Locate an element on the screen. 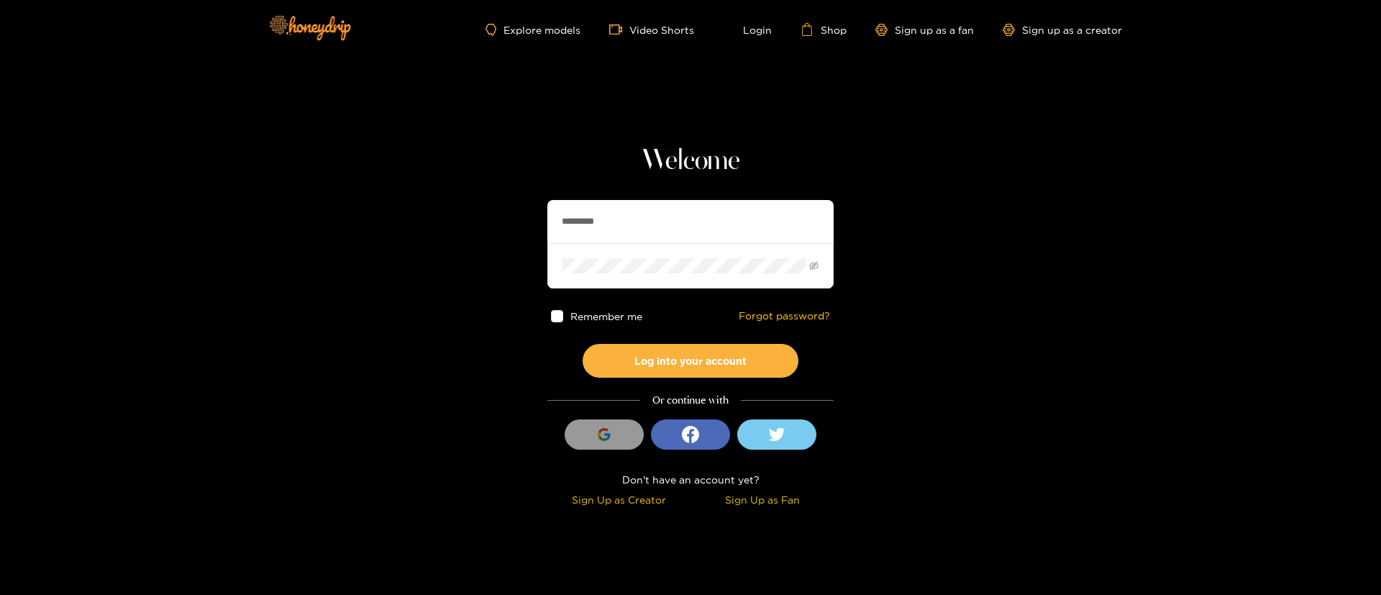 This screenshot has height=595, width=1381. span: Remember me is located at coordinates (606, 316).